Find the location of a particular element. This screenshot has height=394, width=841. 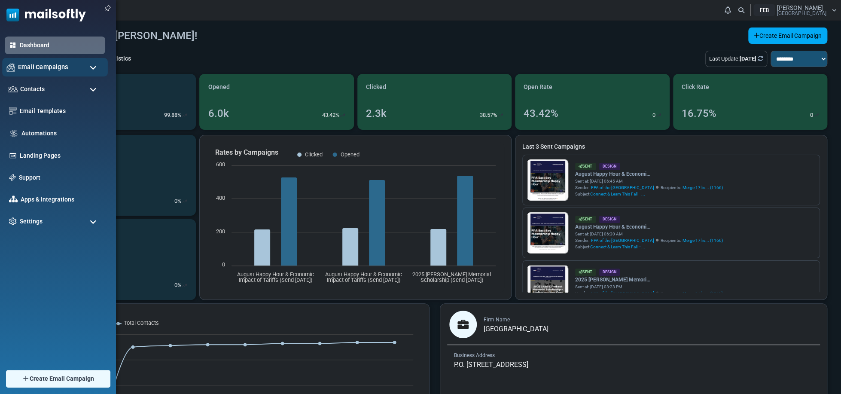

a: Dashboard is located at coordinates (60, 45).